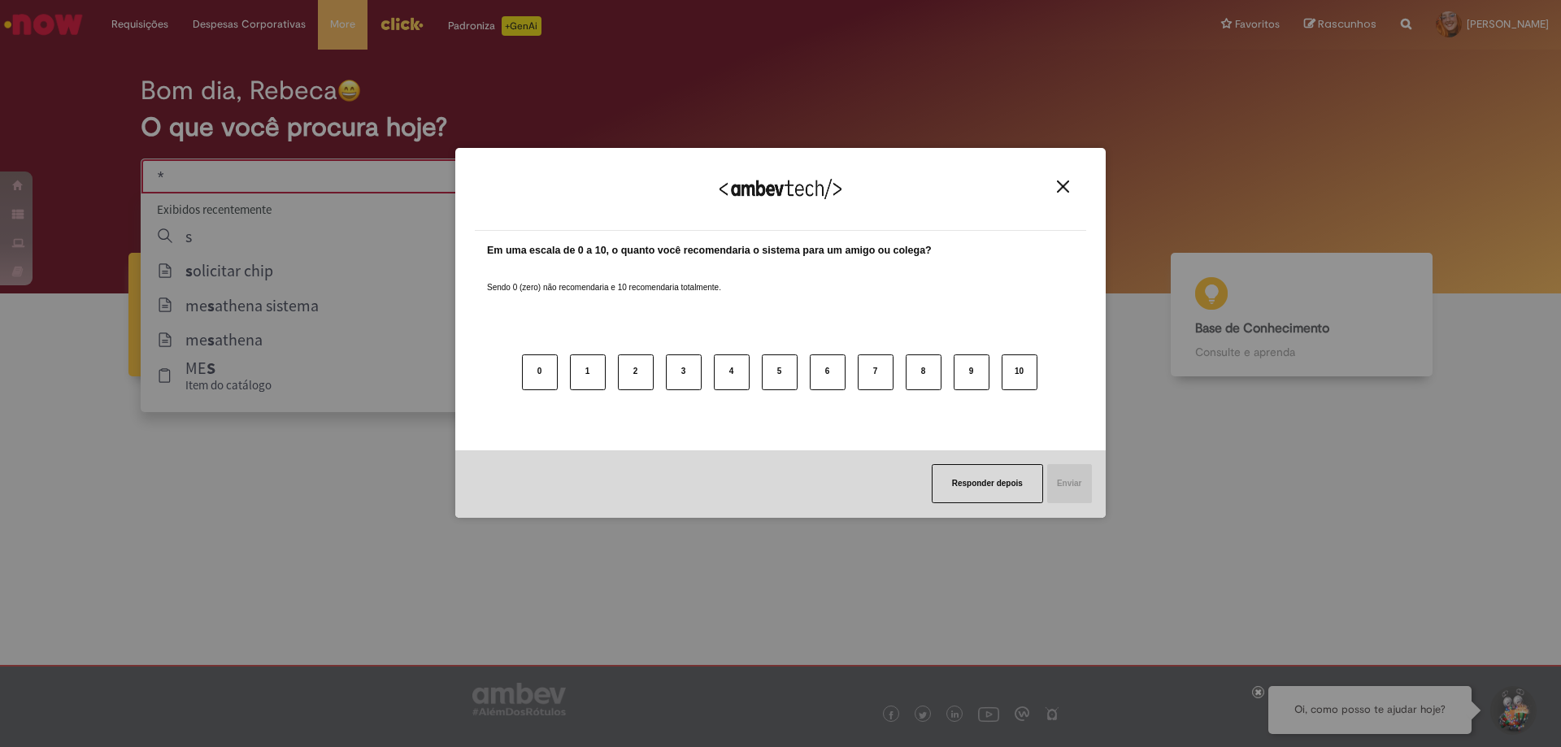 This screenshot has height=747, width=1561. What do you see at coordinates (828, 372) in the screenshot?
I see `button: 6` at bounding box center [828, 372].